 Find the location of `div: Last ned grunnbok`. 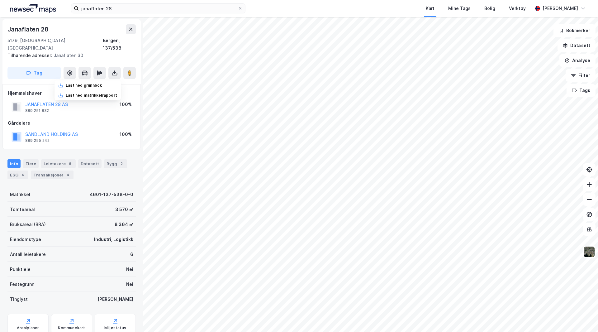

div: Last ned grunnbok is located at coordinates (84, 85).